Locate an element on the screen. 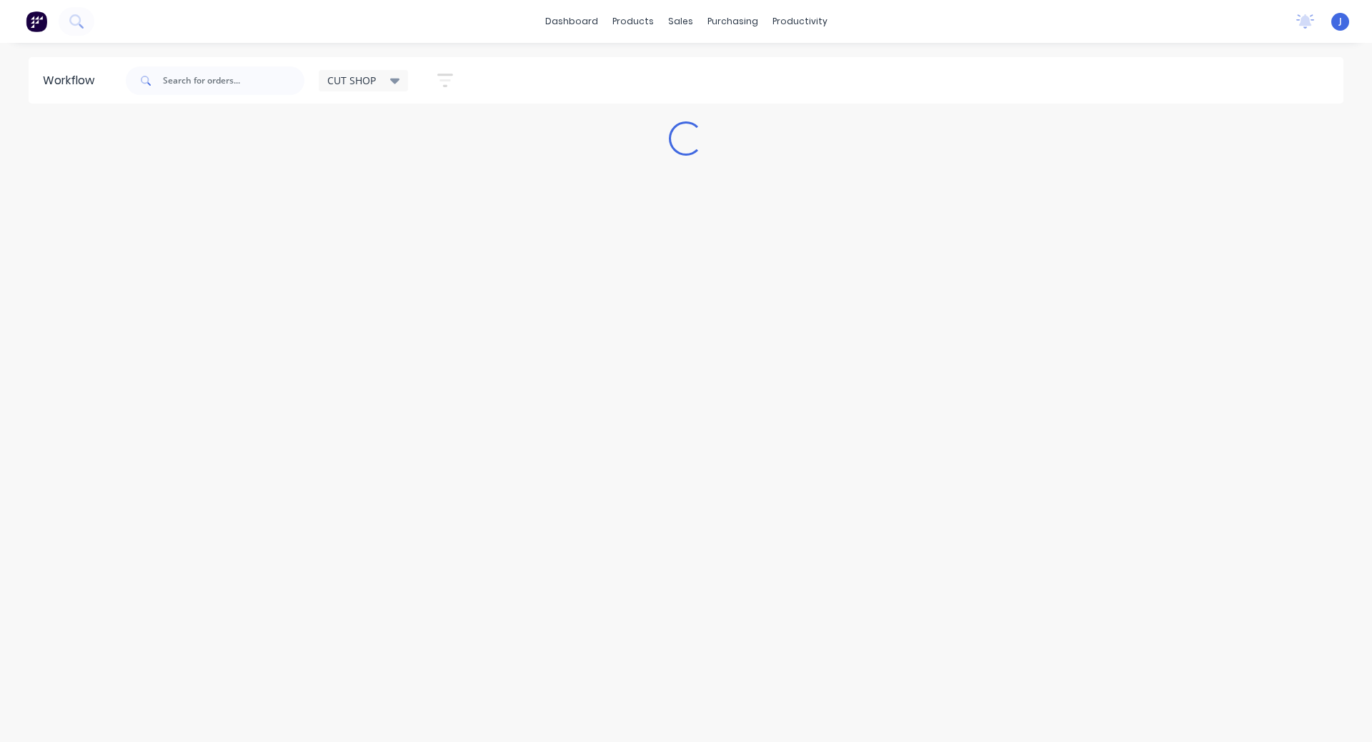 The width and height of the screenshot is (1372, 742). div: products is located at coordinates (633, 21).